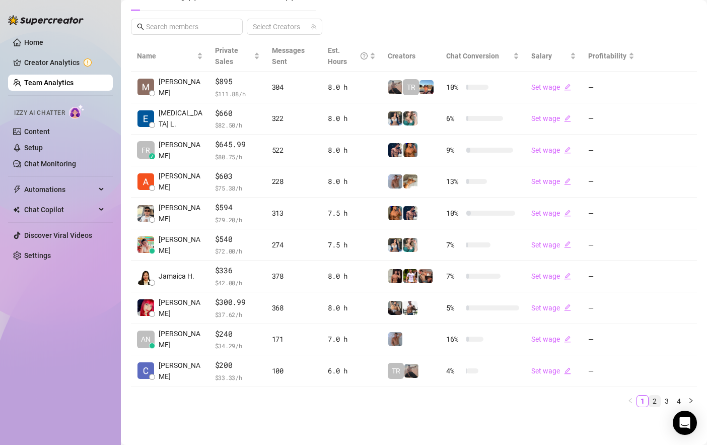 The image size is (707, 445). What do you see at coordinates (352, 339) in the screenshot?
I see `div: 7.0 h` at bounding box center [352, 339].